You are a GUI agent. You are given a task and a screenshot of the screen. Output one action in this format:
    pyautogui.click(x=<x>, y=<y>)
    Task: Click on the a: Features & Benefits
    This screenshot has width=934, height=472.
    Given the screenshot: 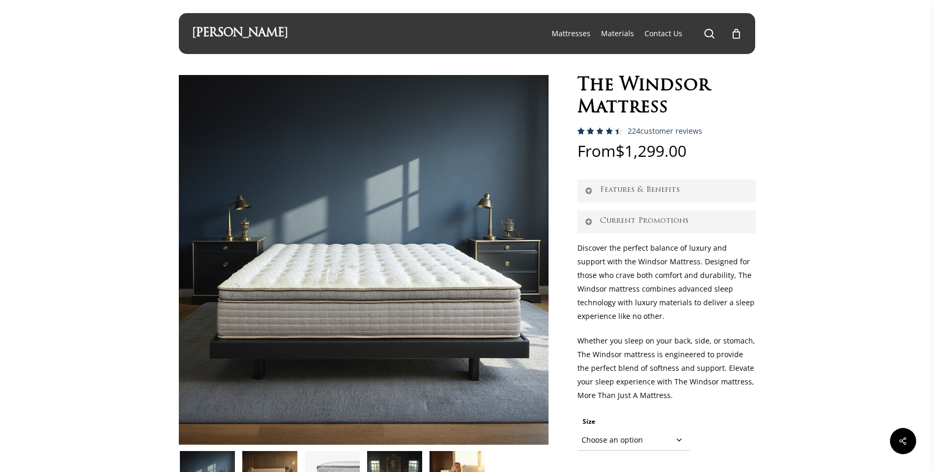 What is the action you would take?
    pyautogui.click(x=666, y=191)
    